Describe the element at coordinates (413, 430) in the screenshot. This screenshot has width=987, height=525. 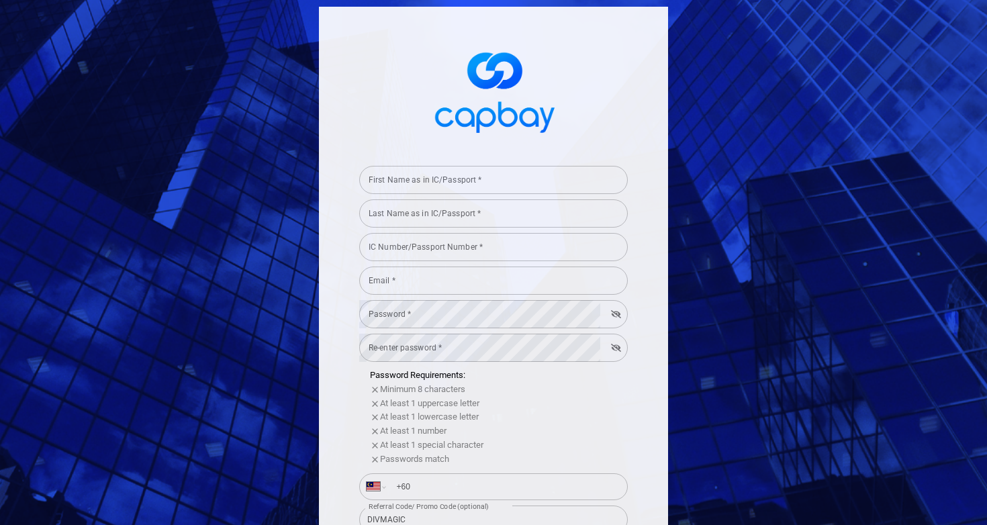
I see `span: At least 1 number` at that location.